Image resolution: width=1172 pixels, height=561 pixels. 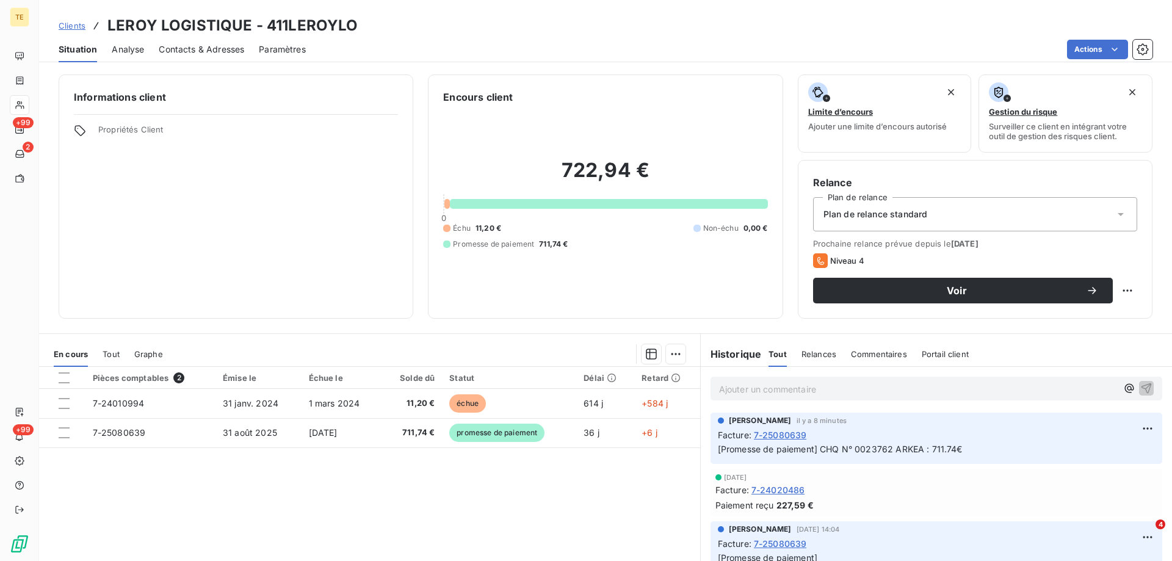 I want to click on button: Actions, so click(x=1098, y=49).